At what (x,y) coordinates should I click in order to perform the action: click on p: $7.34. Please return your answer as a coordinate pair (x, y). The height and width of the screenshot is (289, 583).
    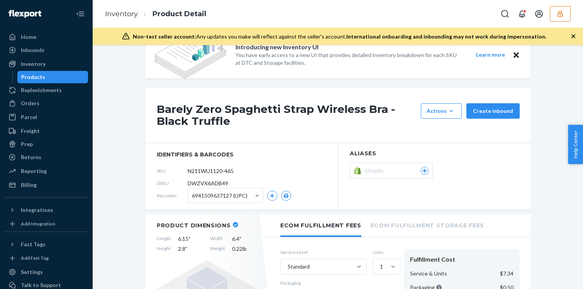
    Looking at the image, I should click on (506, 274).